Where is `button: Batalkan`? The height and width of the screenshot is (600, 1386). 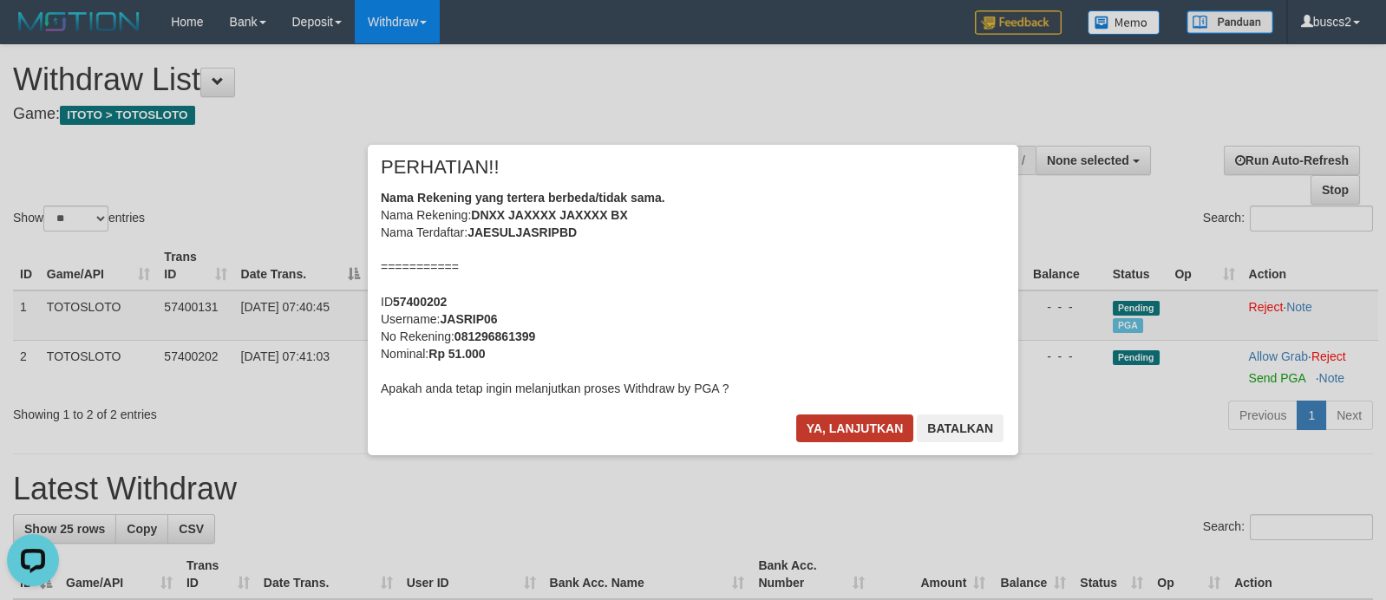
button: Batalkan is located at coordinates (960, 429).